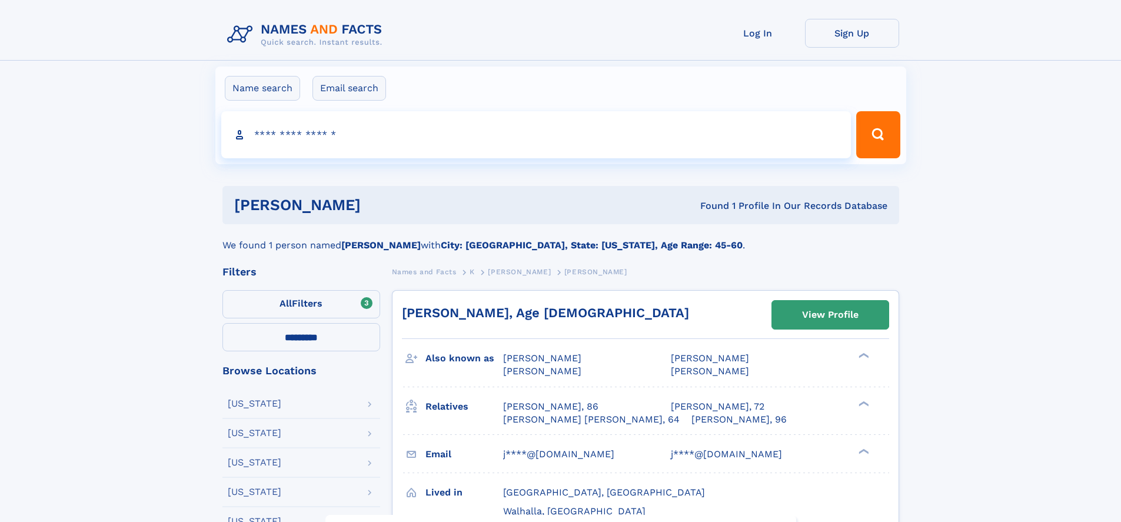 Image resolution: width=1121 pixels, height=522 pixels. I want to click on div: View Profile, so click(830, 315).